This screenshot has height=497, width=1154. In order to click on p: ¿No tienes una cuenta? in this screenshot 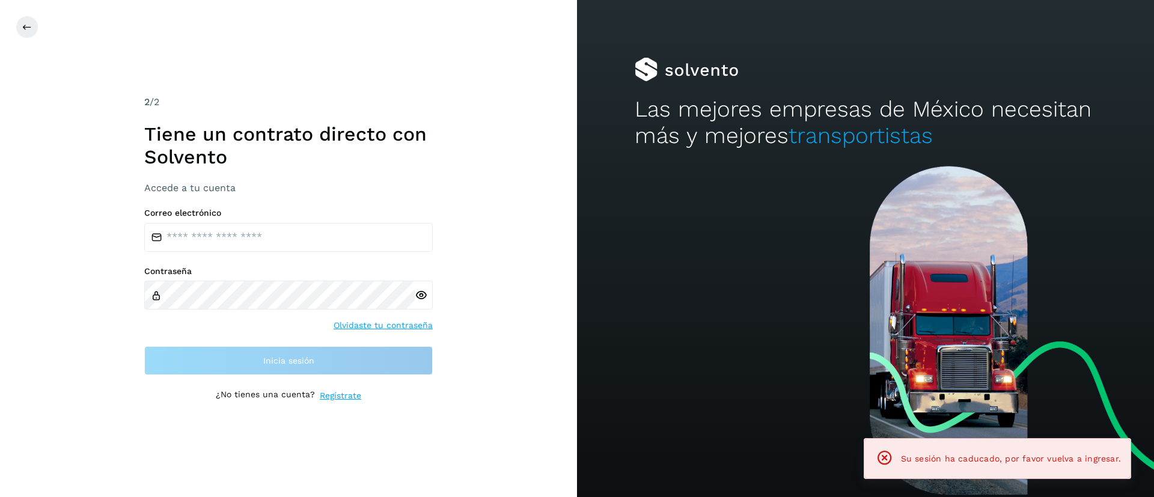, I will do `click(265, 395)`.